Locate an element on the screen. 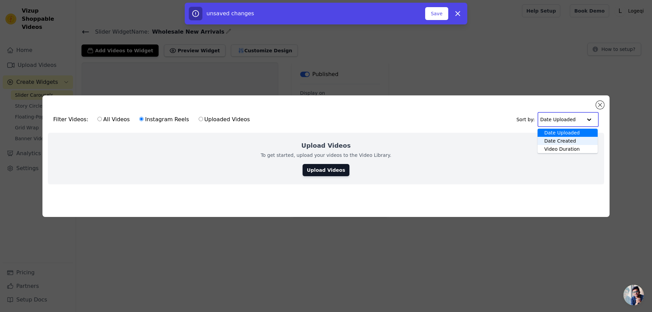 Image resolution: width=652 pixels, height=312 pixels. div: 开放式聊天 is located at coordinates (634, 295).